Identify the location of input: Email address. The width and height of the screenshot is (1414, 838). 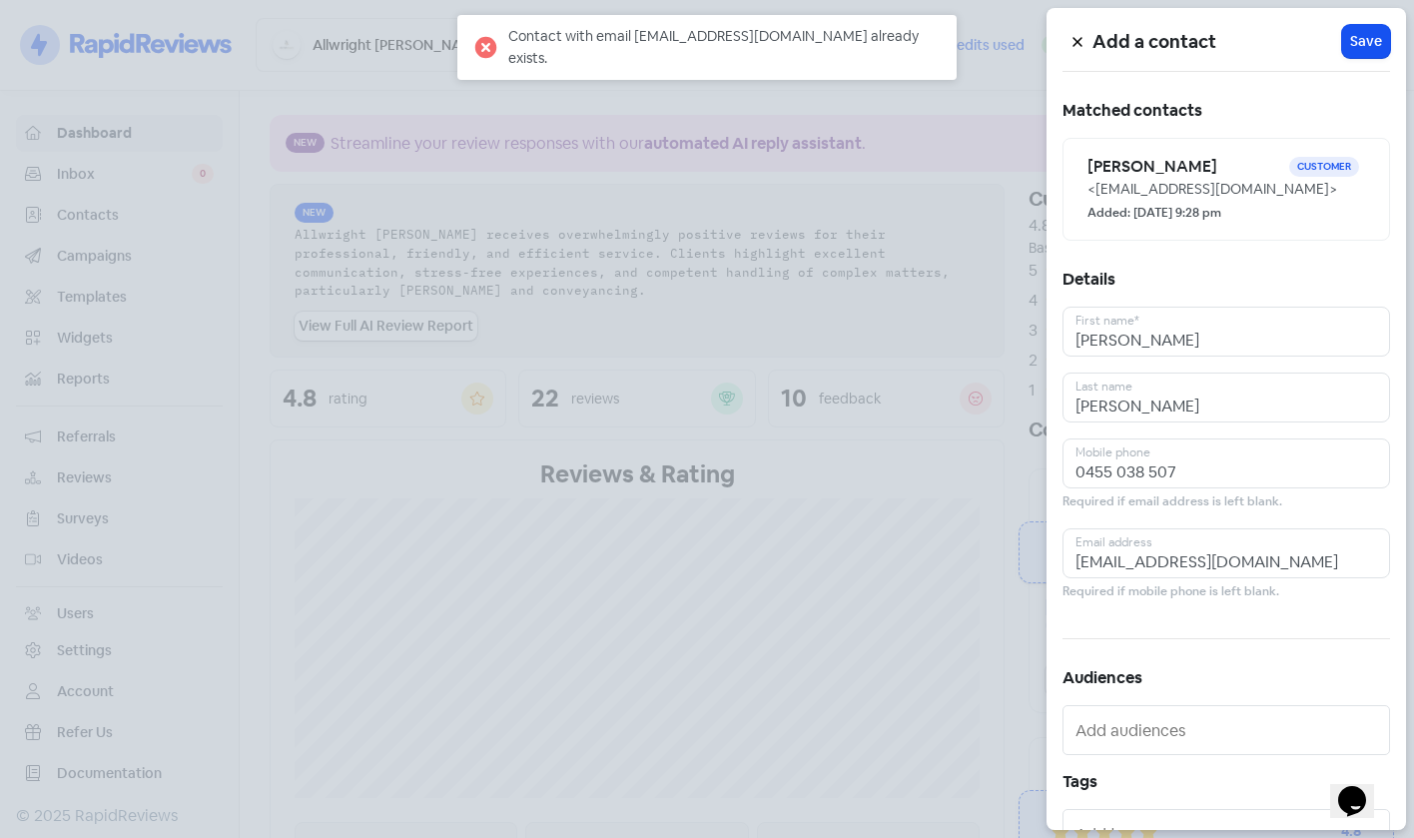
(1226, 553).